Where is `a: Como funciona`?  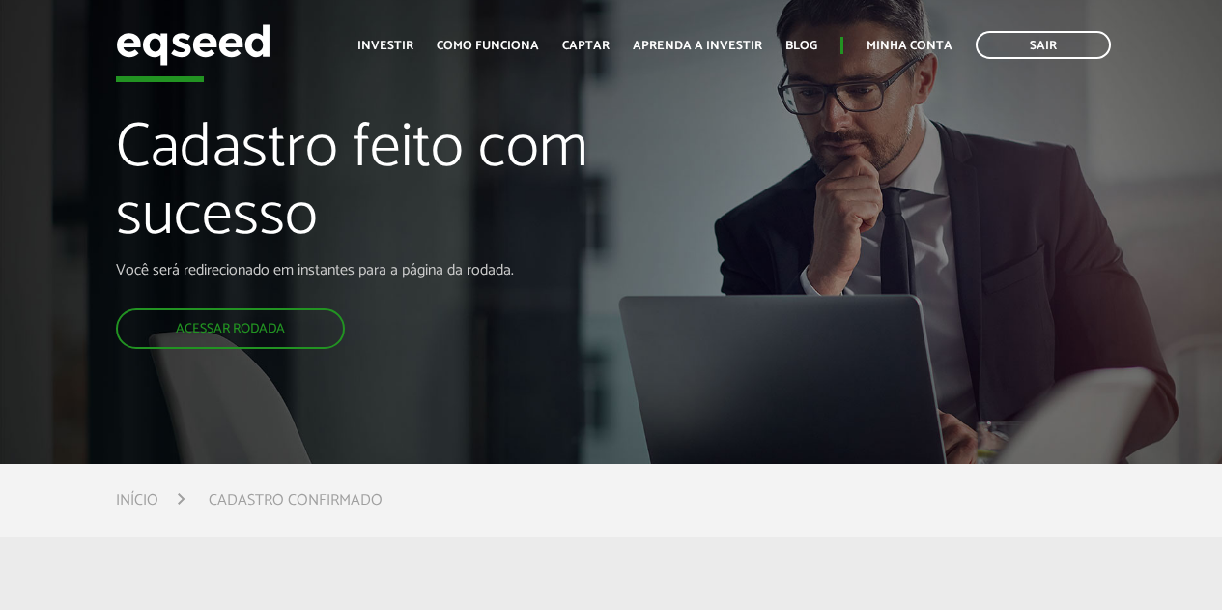 a: Como funciona is located at coordinates (488, 45).